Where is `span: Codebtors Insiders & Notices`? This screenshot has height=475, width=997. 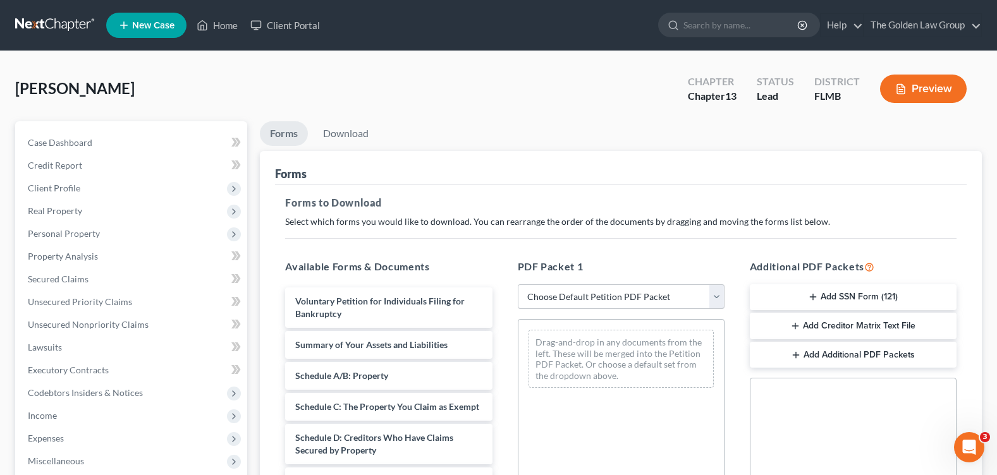
span: Codebtors Insiders & Notices is located at coordinates (85, 392).